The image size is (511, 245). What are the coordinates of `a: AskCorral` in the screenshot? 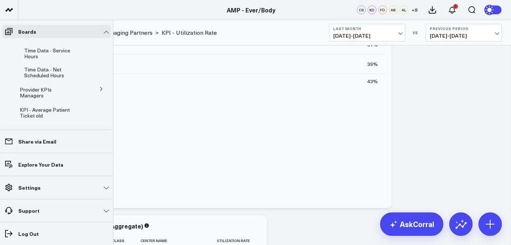 It's located at (411, 224).